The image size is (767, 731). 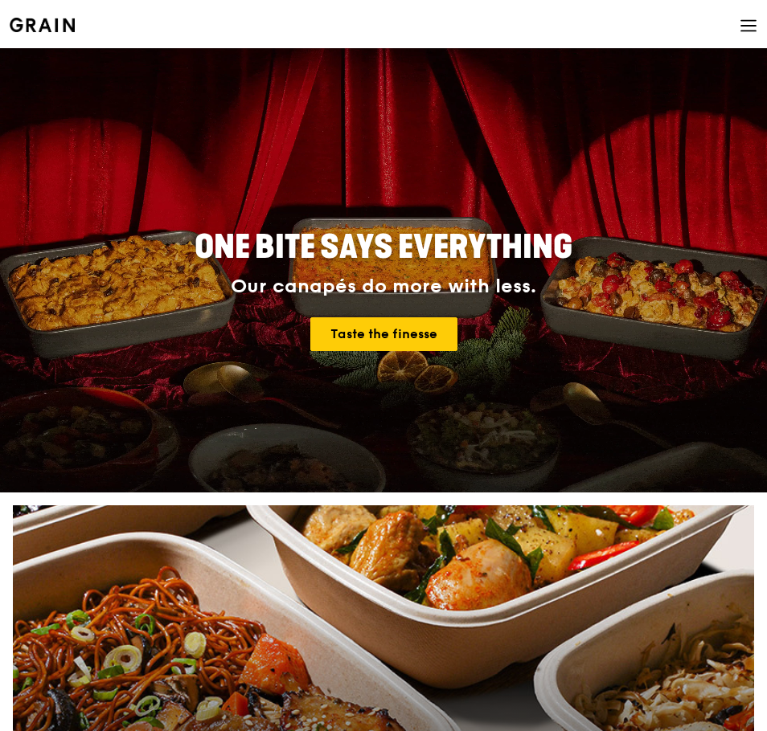 What do you see at coordinates (383, 287) in the screenshot?
I see `div: Our canapés do more with less.` at bounding box center [383, 287].